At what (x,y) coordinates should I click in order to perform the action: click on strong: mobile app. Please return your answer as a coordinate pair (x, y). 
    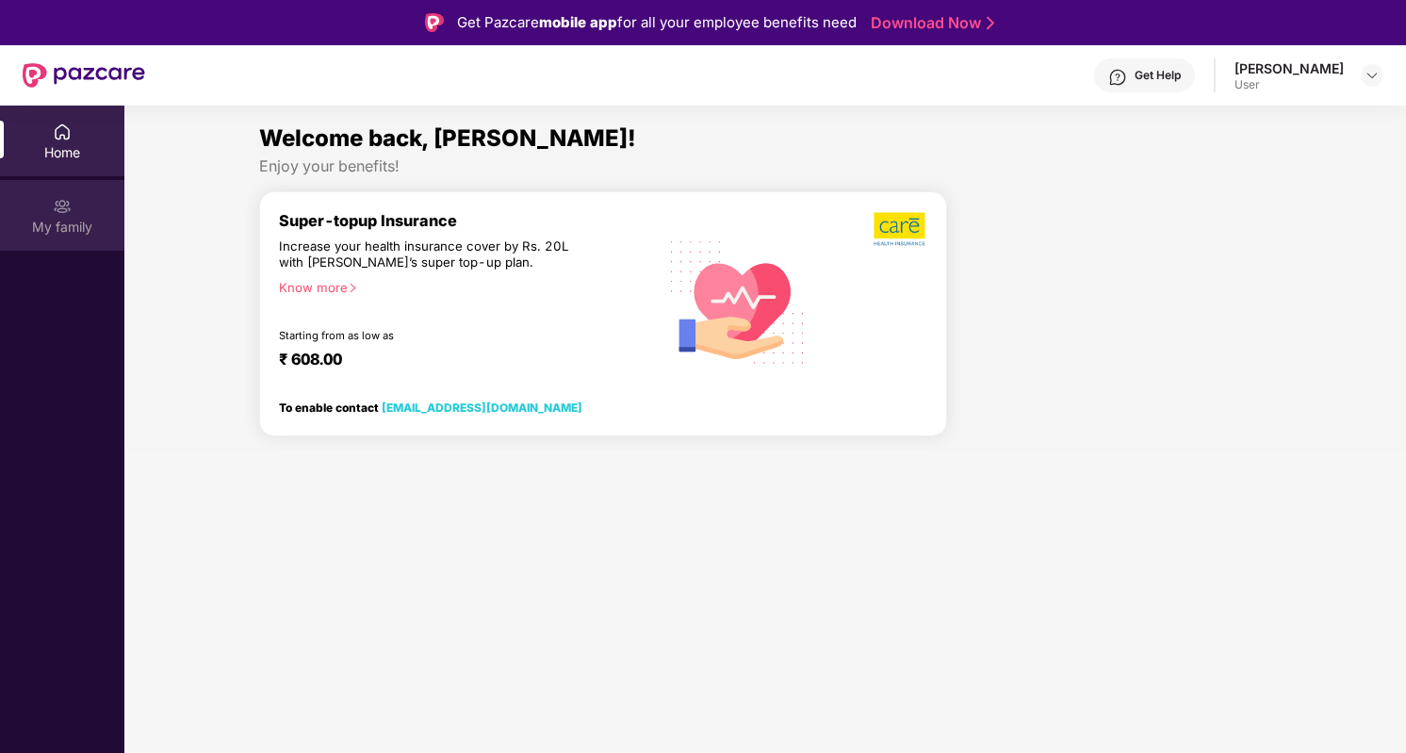
    Looking at the image, I should click on (578, 22).